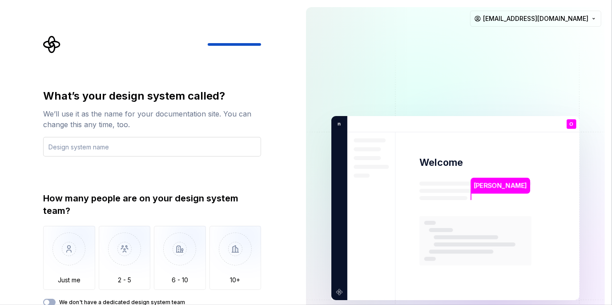 This screenshot has height=305, width=612. Describe the element at coordinates (338, 124) in the screenshot. I see `p: n` at that location.